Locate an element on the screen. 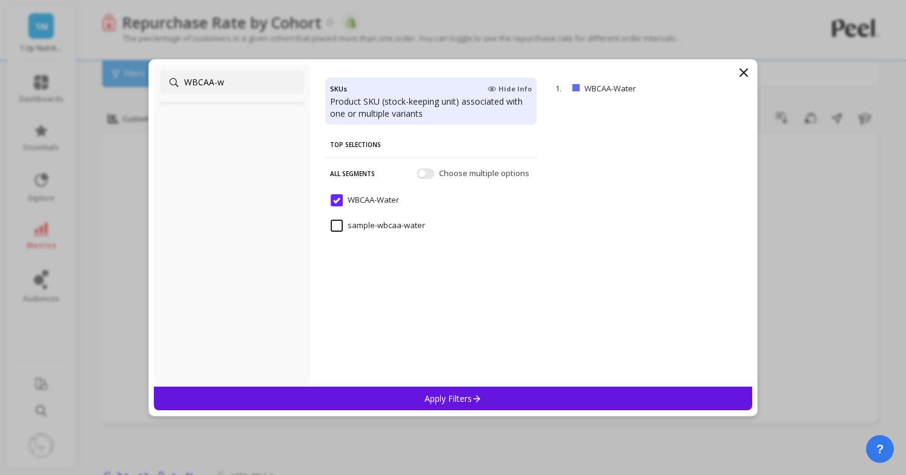 The width and height of the screenshot is (906, 475). p: All Segments is located at coordinates (352, 173).